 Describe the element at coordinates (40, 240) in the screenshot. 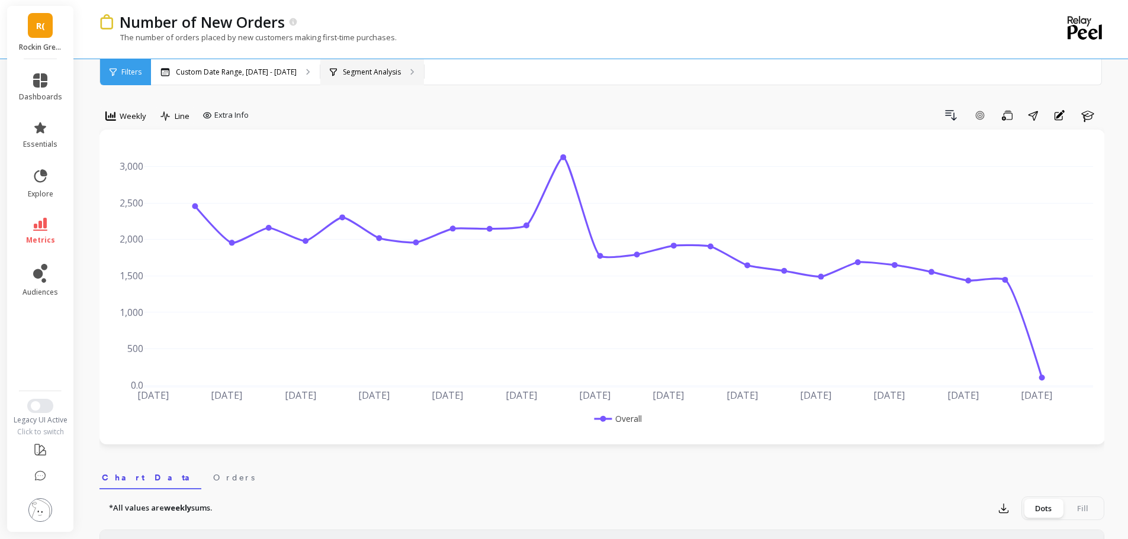

I see `span: metrics` at that location.